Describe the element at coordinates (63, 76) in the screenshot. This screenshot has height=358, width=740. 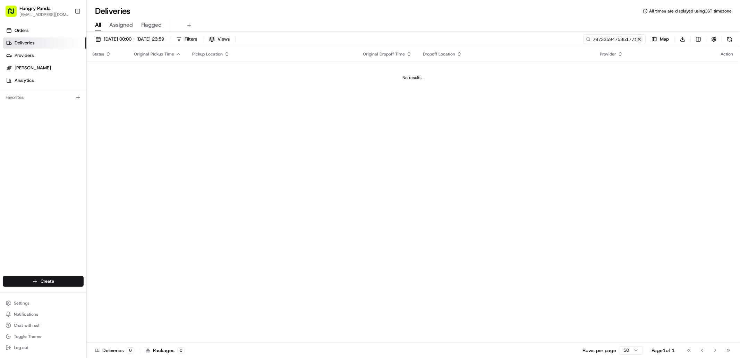
I see `div: We're available if you need us!` at that location.